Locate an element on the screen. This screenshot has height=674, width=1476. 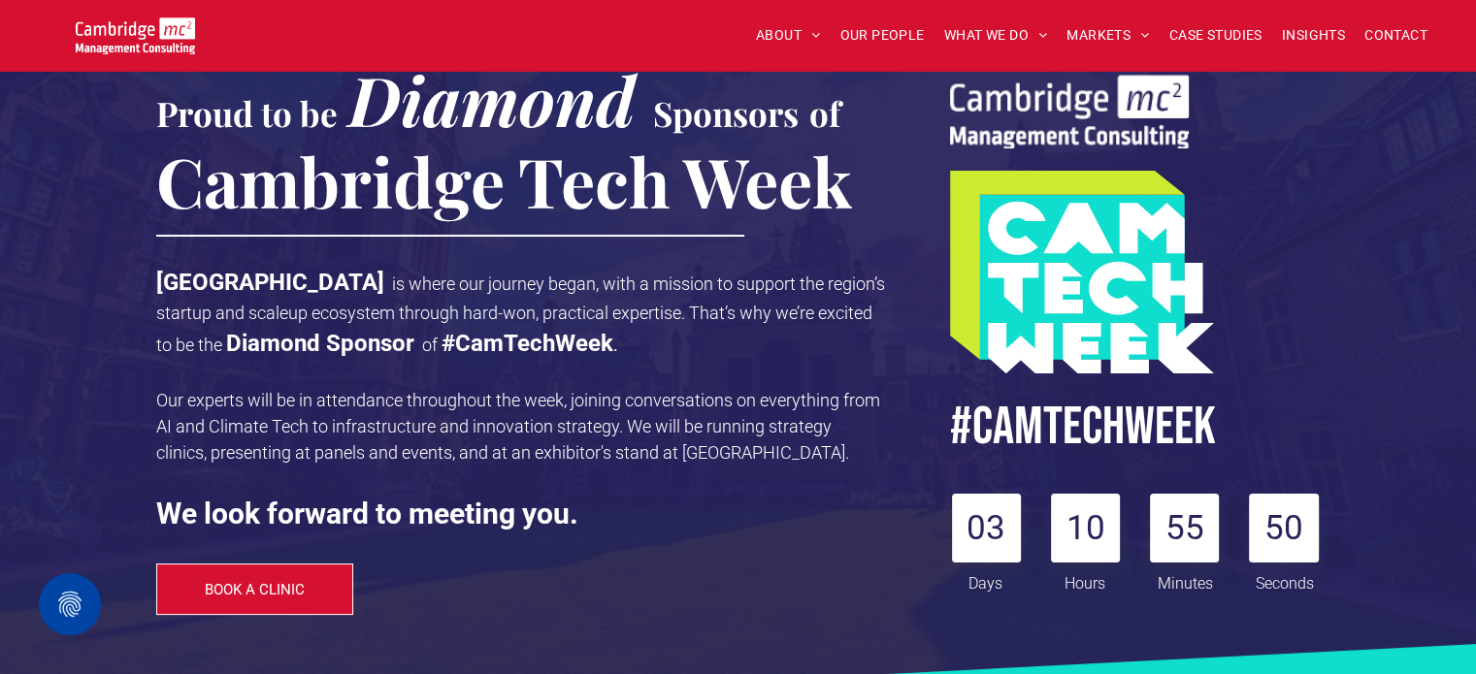
span: Proud to be is located at coordinates (246, 113).